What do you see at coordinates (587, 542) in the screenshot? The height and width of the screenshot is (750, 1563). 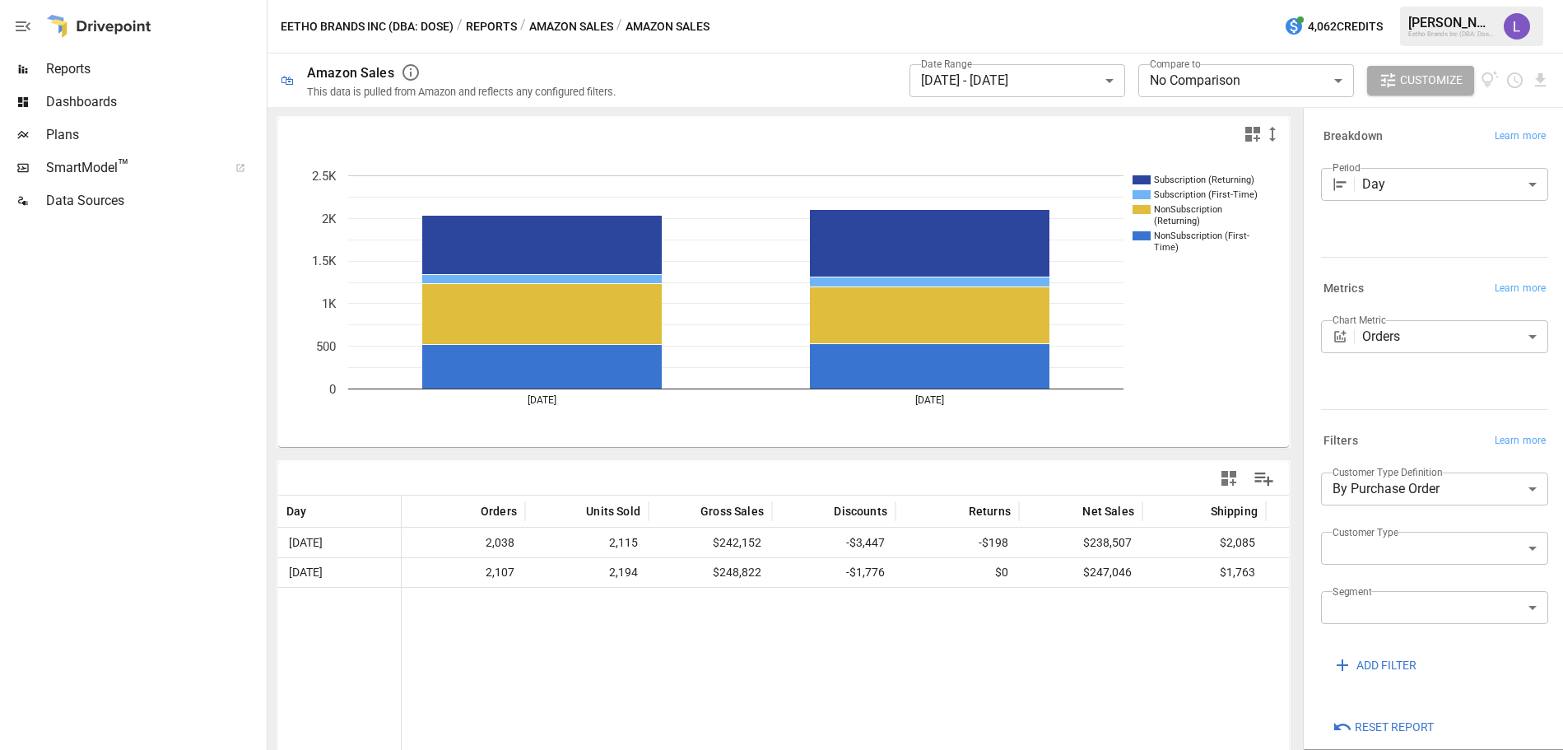 I see `span: 2,115` at bounding box center [587, 542].